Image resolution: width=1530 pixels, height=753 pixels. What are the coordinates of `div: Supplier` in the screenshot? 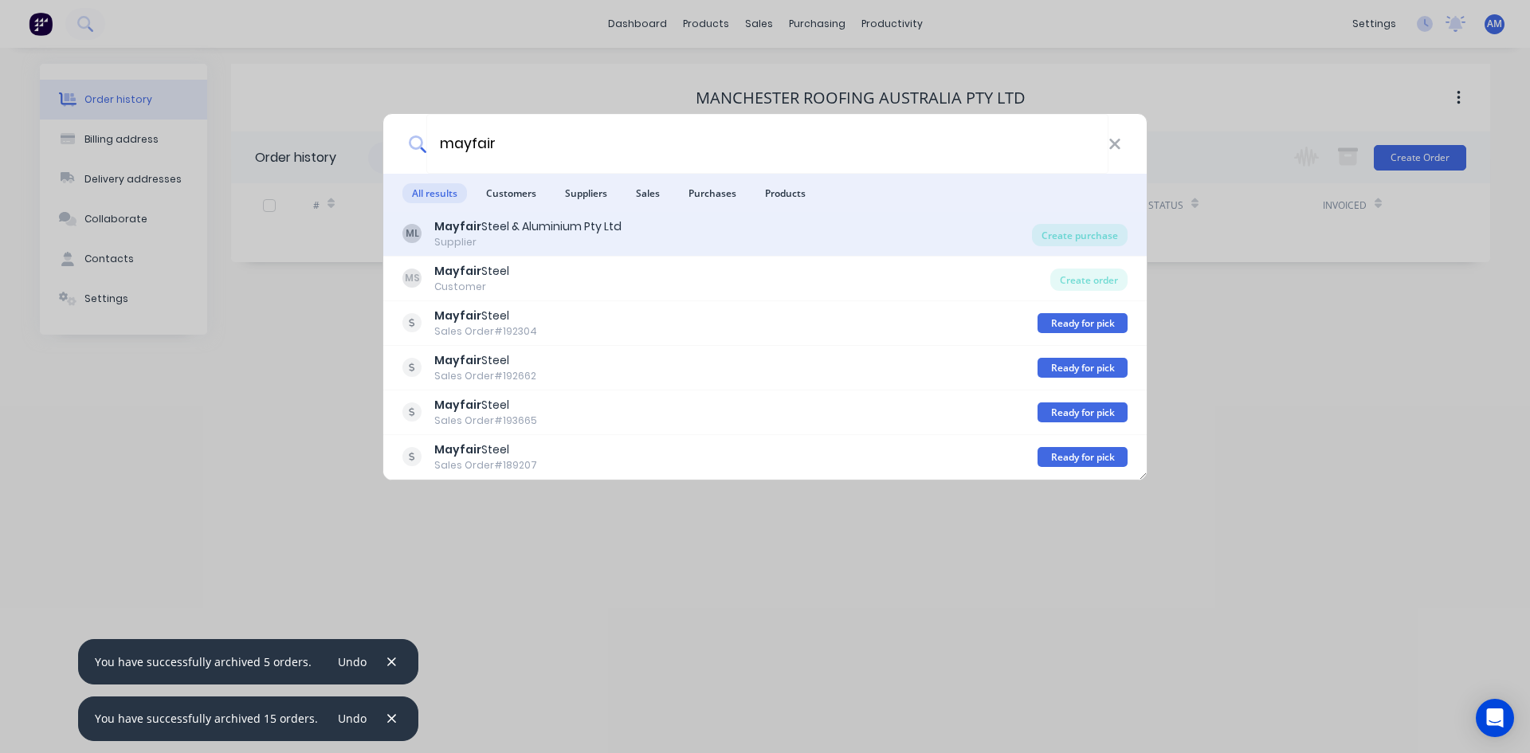 It's located at (528, 242).